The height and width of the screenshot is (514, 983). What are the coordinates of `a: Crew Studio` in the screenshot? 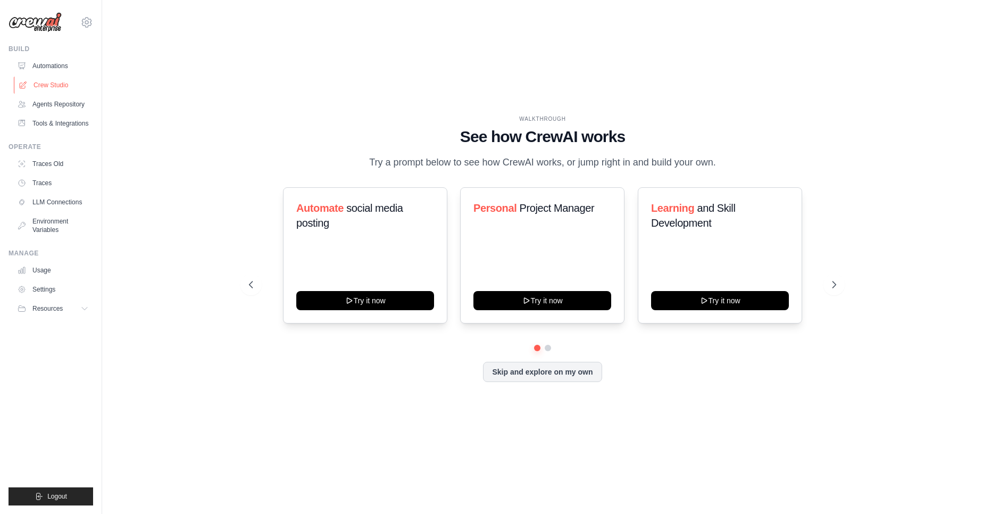 It's located at (54, 85).